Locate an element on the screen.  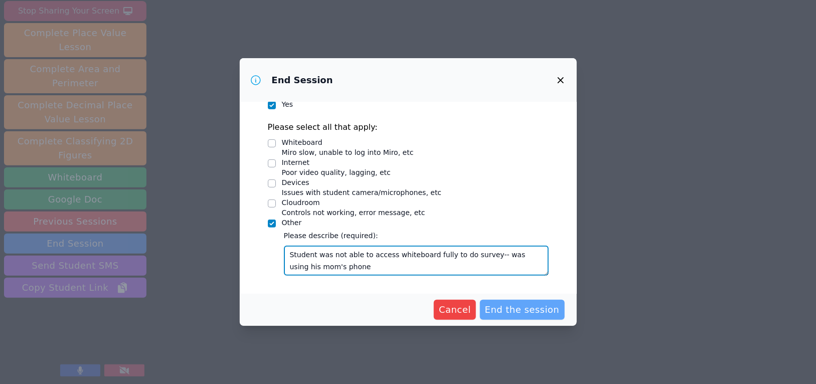
span: Miro slow, unable to log into Miro, etc is located at coordinates (348, 153).